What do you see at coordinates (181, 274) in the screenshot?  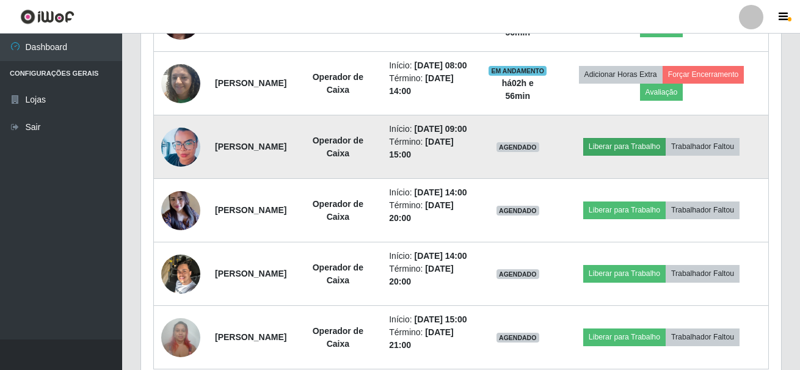 I see `img: 1725217718320.jpeg` at bounding box center [181, 274].